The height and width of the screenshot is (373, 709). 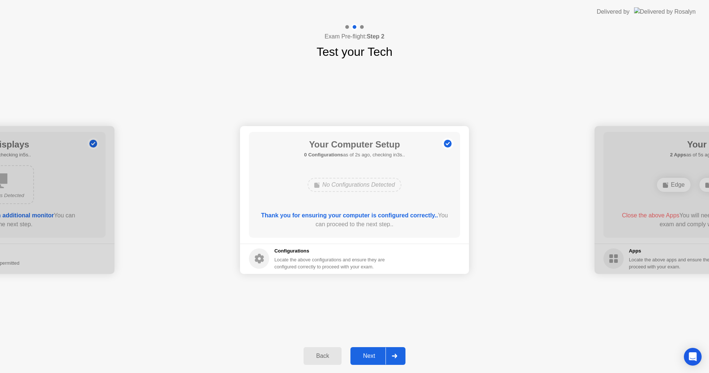 What do you see at coordinates (323, 154) in the screenshot?
I see `b: 0 Configurations` at bounding box center [323, 154].